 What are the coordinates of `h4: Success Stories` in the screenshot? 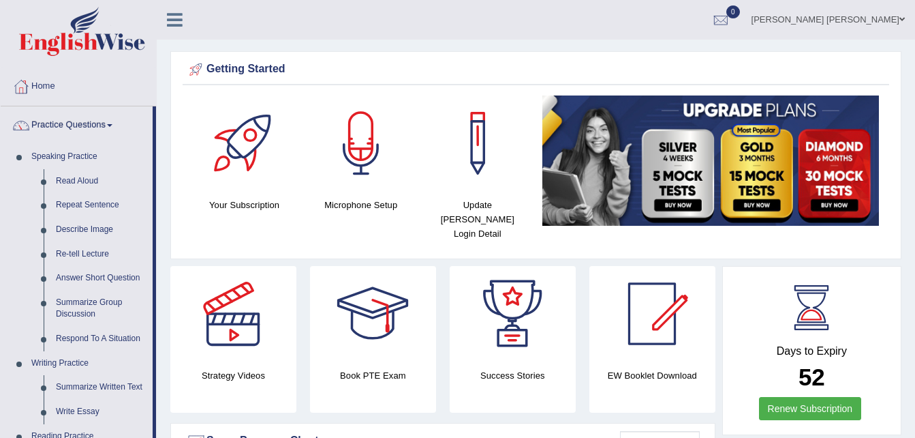 It's located at (513, 375).